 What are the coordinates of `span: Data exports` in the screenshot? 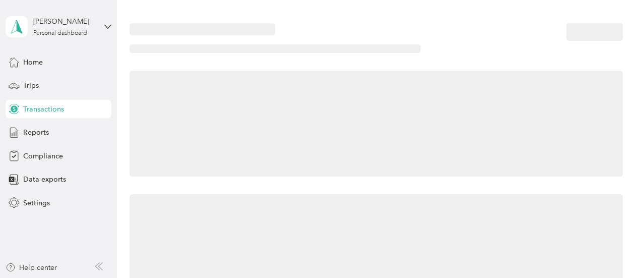 It's located at (44, 179).